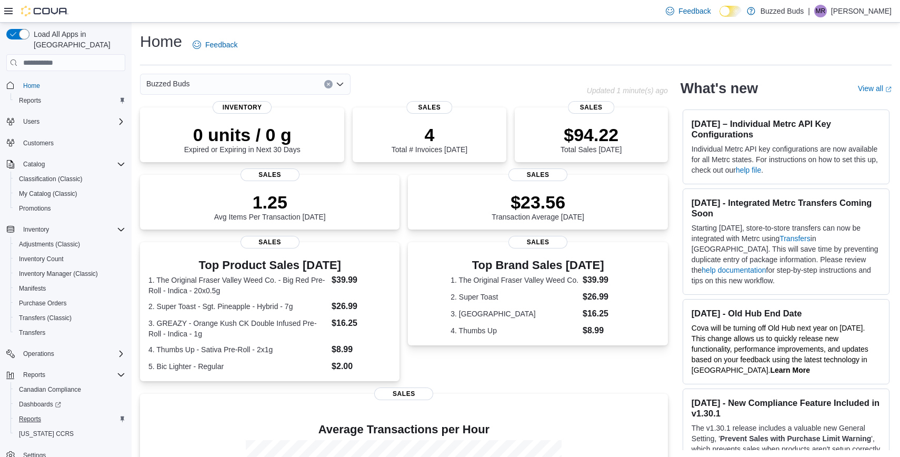 The image size is (900, 457). What do you see at coordinates (31, 122) in the screenshot?
I see `span: Users` at bounding box center [31, 122].